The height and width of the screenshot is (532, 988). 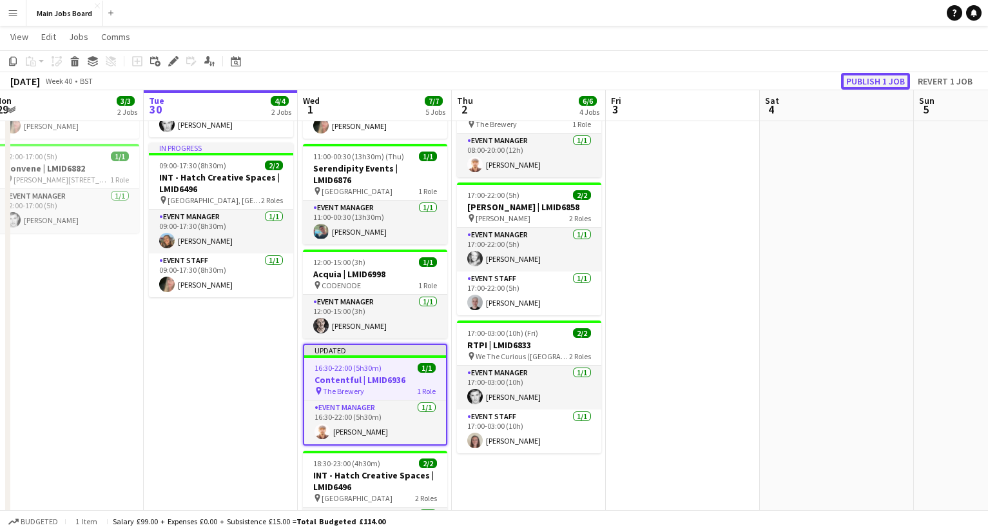 I want to click on span: 7/7, so click(x=434, y=101).